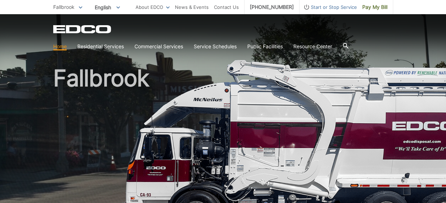  I want to click on a: Contact Us, so click(226, 7).